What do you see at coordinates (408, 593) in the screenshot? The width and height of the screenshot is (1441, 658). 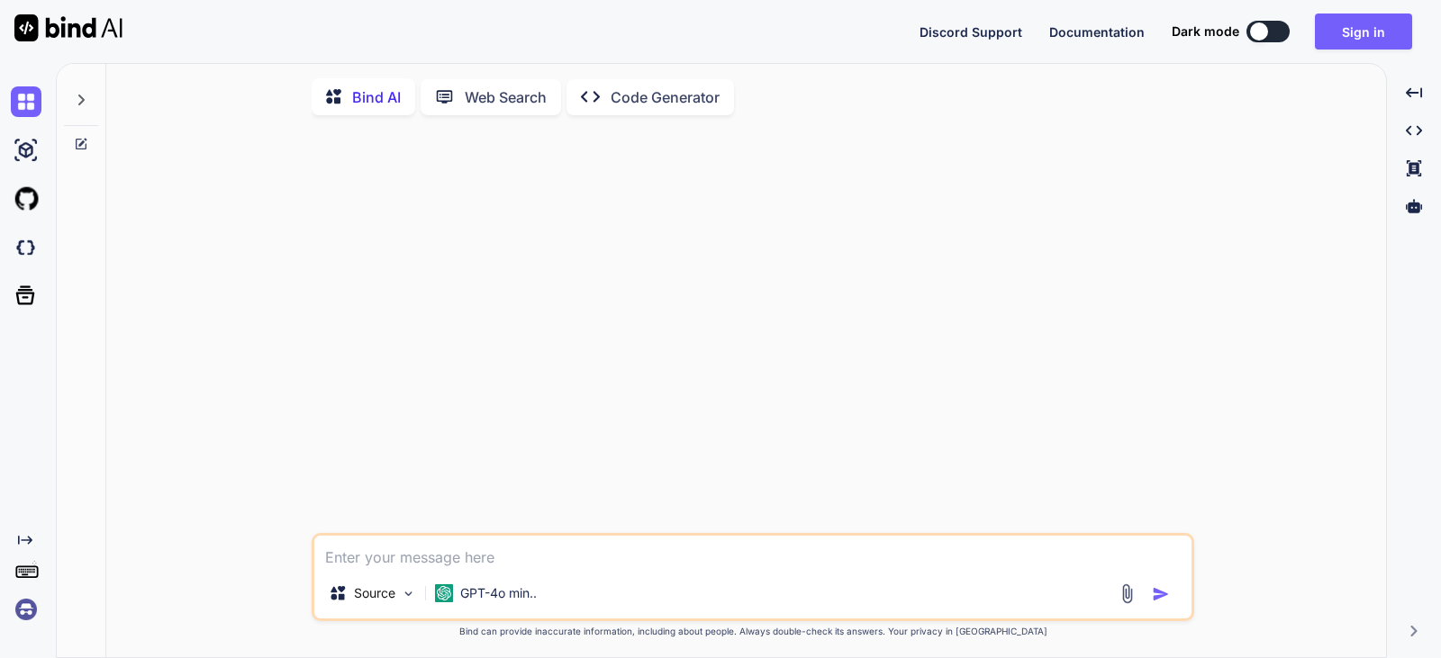 I see `img: Pick Models` at bounding box center [408, 593].